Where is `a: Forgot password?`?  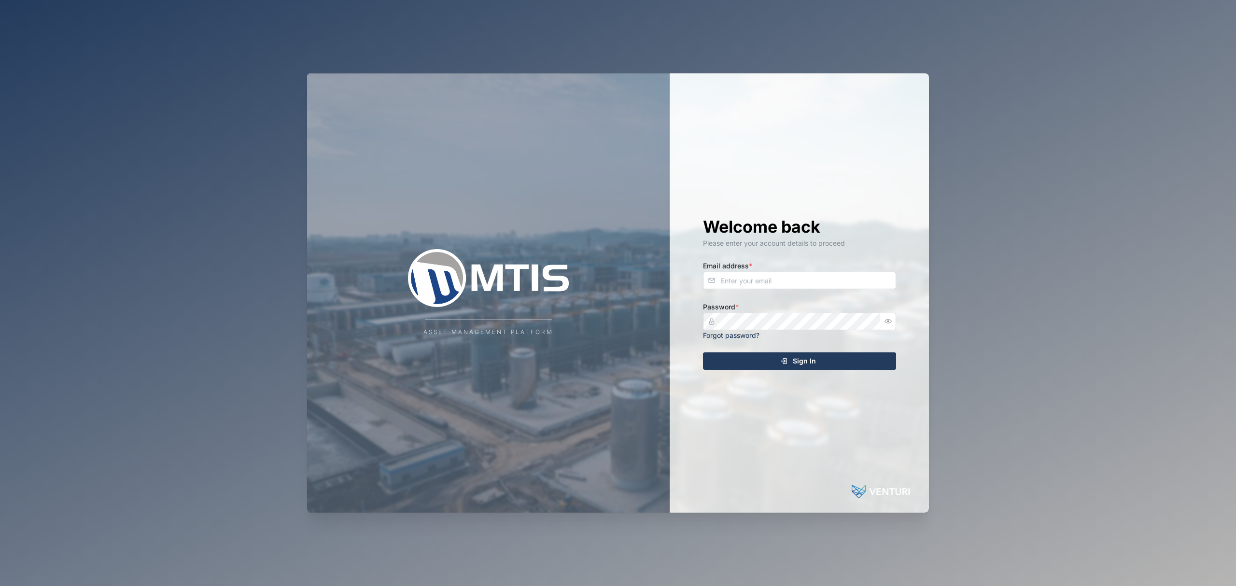
a: Forgot password? is located at coordinates (731, 335).